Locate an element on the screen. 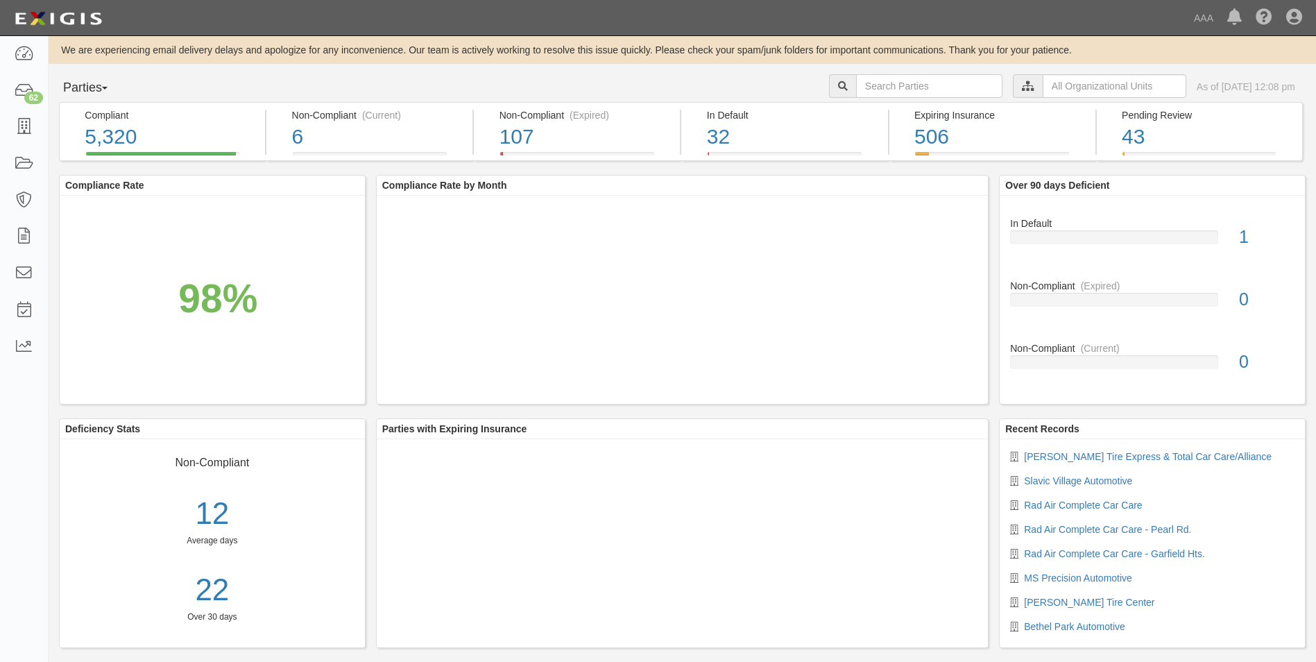 The width and height of the screenshot is (1316, 662). a: Slavic Village Automotive is located at coordinates (1078, 481).